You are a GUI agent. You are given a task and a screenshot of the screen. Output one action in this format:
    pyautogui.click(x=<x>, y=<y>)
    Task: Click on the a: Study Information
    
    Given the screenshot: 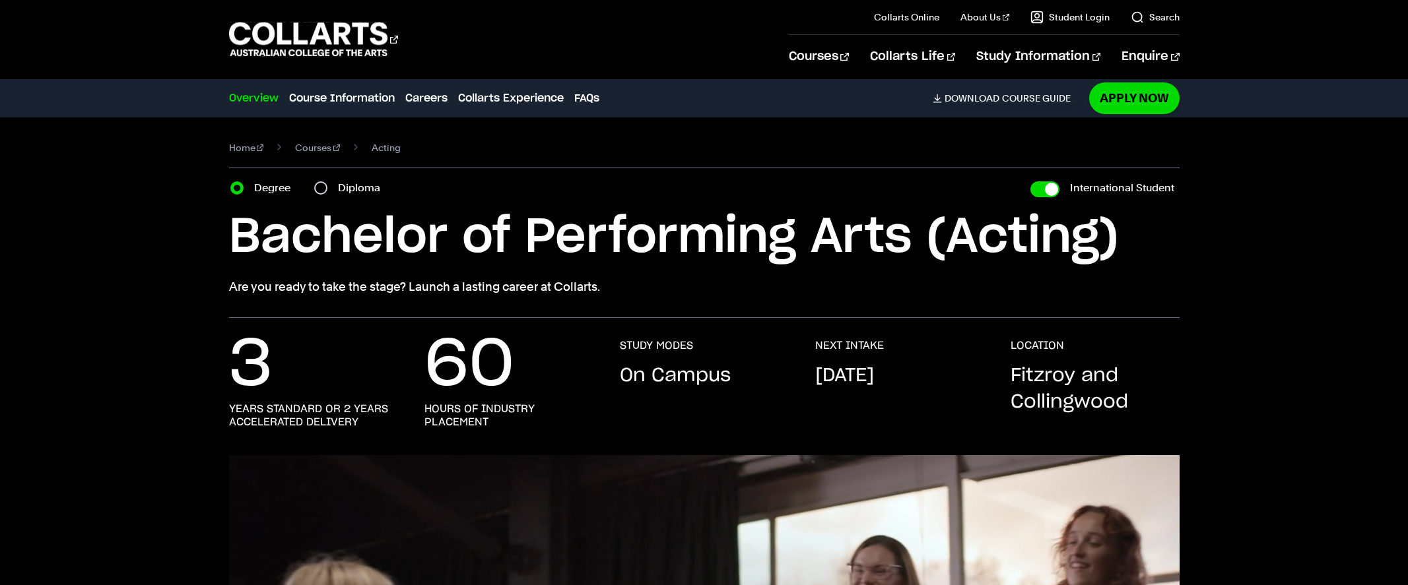 What is the action you would take?
    pyautogui.click(x=1038, y=57)
    